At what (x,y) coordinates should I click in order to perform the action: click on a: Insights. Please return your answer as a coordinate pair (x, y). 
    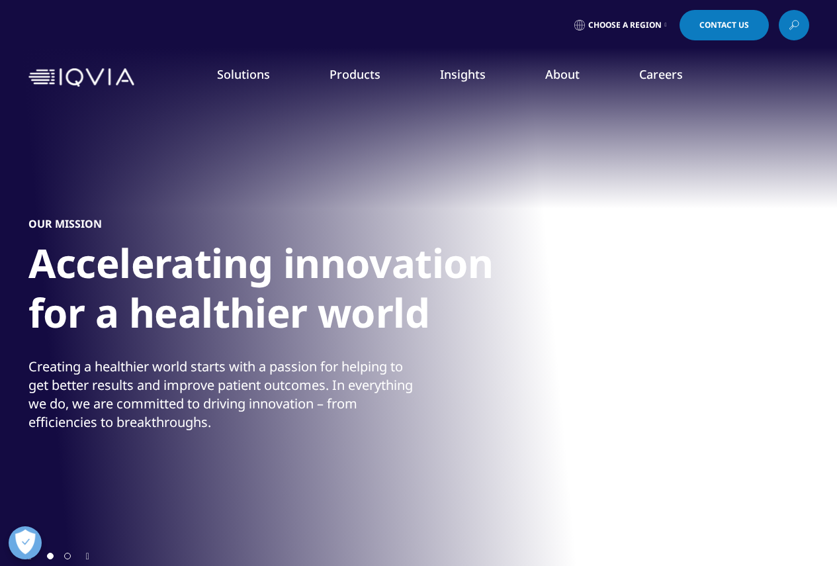
    Looking at the image, I should click on (462, 74).